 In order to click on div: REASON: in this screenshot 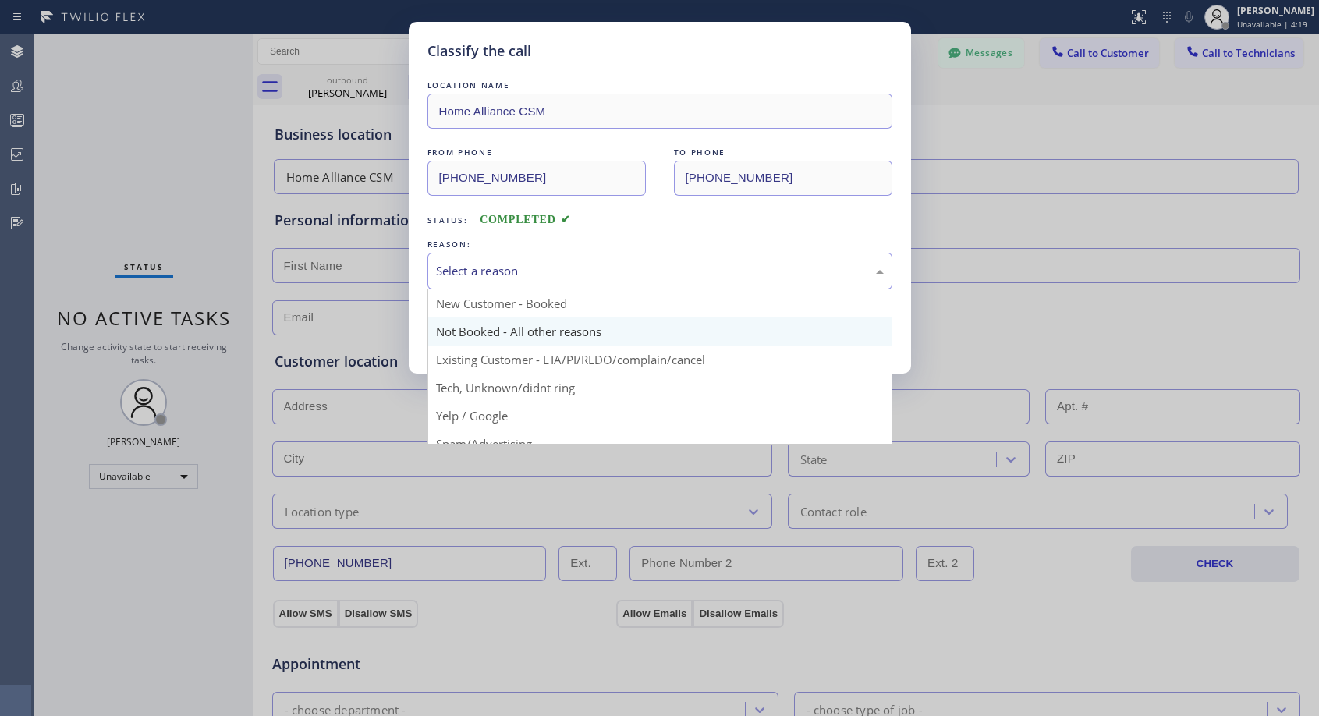, I will do `click(660, 244)`.